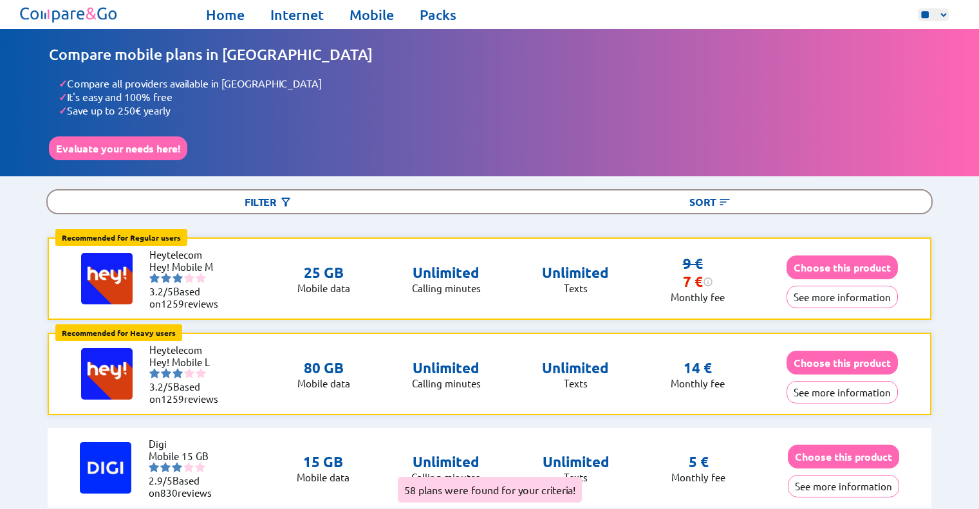 Image resolution: width=979 pixels, height=509 pixels. Describe the element at coordinates (495, 110) in the screenshot. I see `li: Save up to 250€ yearly` at that location.